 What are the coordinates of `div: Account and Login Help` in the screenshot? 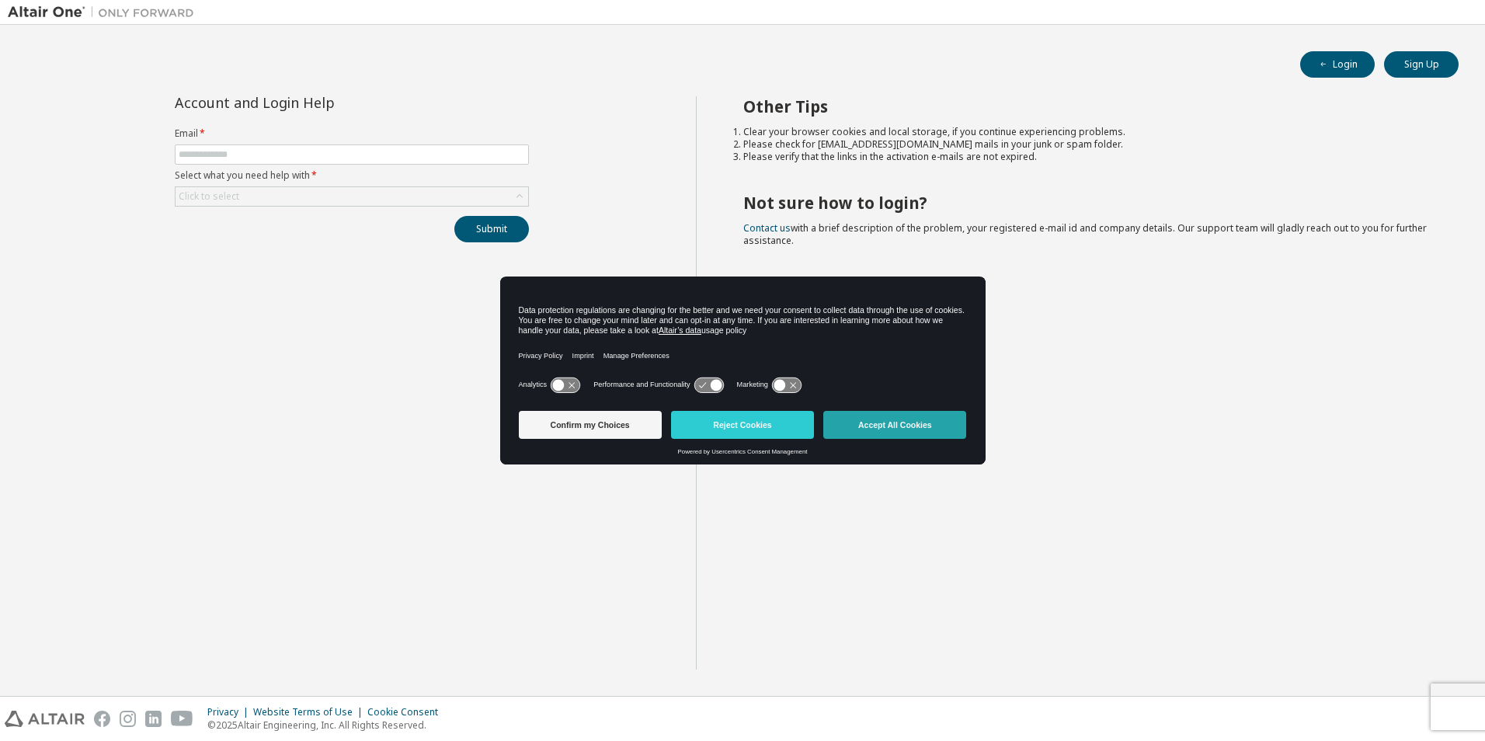 It's located at (316, 103).